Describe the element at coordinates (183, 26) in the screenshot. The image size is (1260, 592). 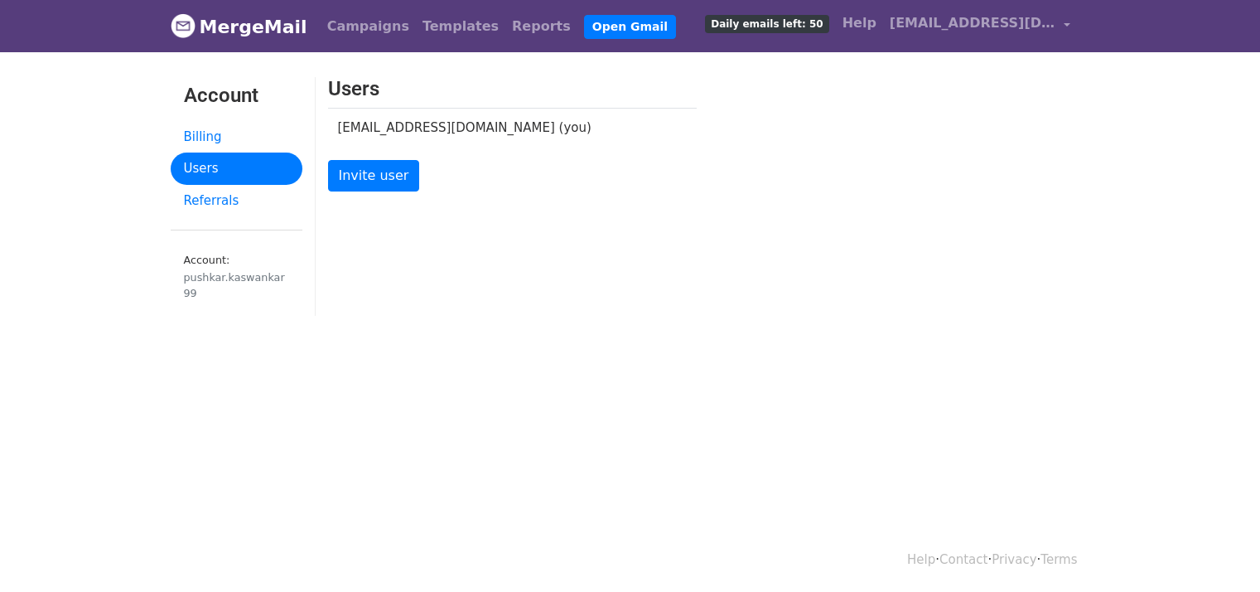
I see `img: MergeMail logo` at that location.